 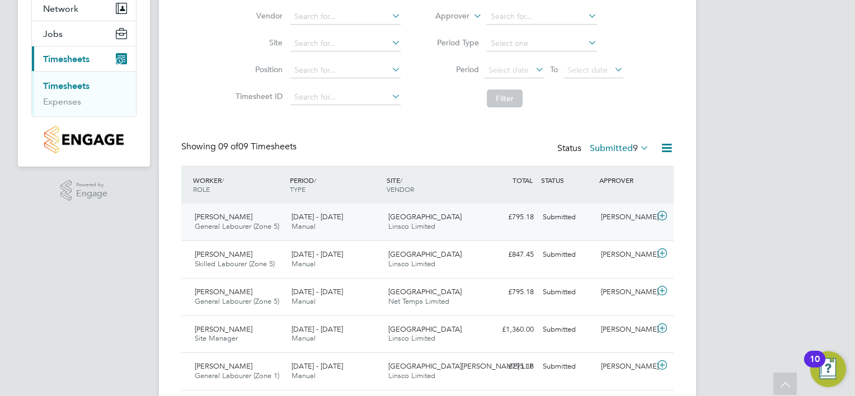 I want to click on span: TYPE, so click(x=298, y=189).